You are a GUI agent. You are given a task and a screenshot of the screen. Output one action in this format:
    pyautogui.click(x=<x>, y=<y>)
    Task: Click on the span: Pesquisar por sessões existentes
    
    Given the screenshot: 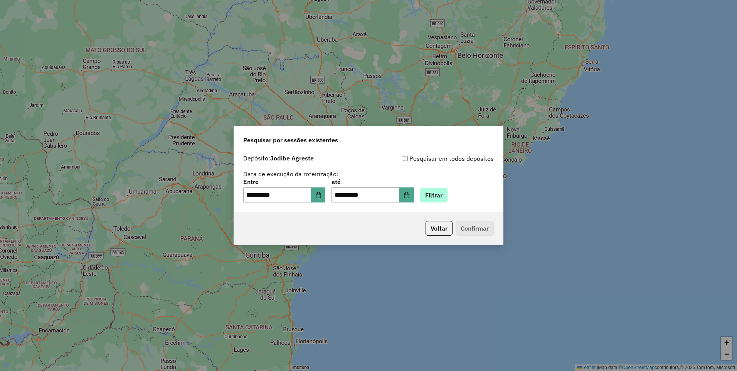 What is the action you would take?
    pyautogui.click(x=291, y=140)
    